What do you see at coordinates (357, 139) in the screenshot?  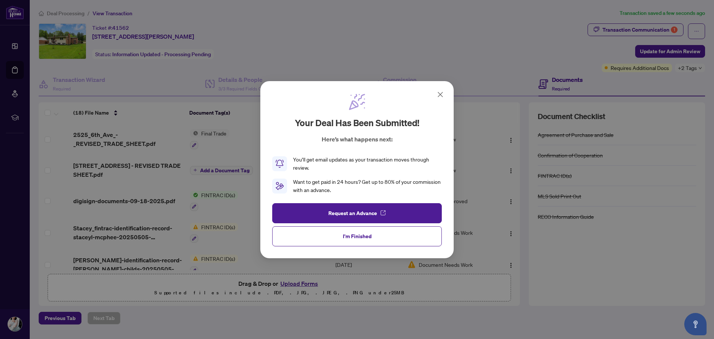 I see `p: Here’s what happens next:` at bounding box center [357, 139].